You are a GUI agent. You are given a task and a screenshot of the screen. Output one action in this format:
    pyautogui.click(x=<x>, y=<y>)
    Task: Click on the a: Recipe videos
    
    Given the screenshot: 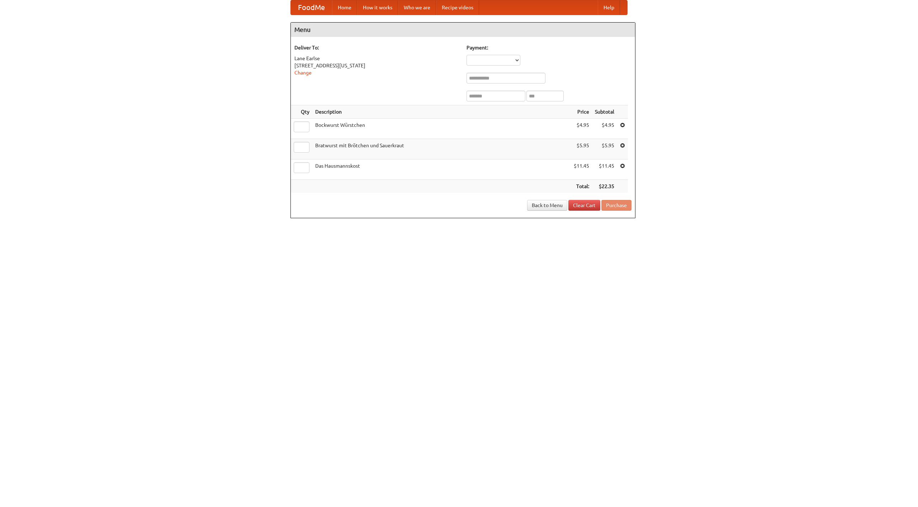 What is the action you would take?
    pyautogui.click(x=457, y=8)
    